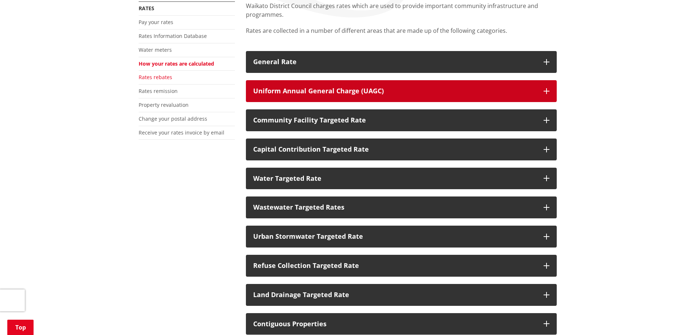 The height and width of the screenshot is (335, 695). I want to click on button: Refuse Collection Targeted Rate, so click(401, 266).